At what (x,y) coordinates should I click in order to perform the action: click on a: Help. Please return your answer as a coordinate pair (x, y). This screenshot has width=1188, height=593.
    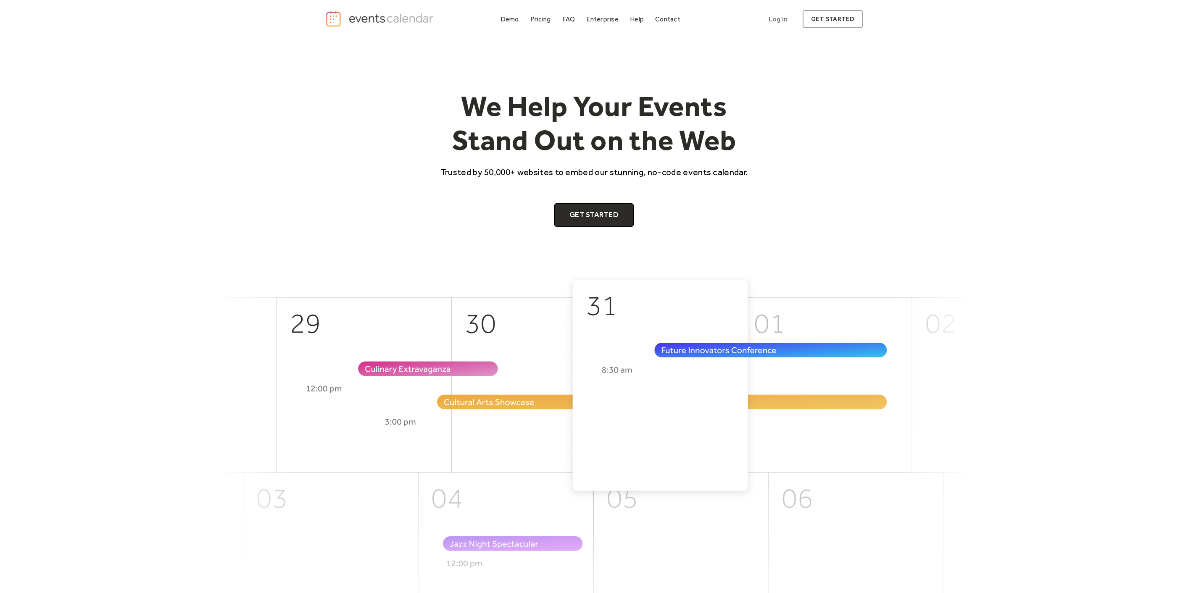
    Looking at the image, I should click on (637, 19).